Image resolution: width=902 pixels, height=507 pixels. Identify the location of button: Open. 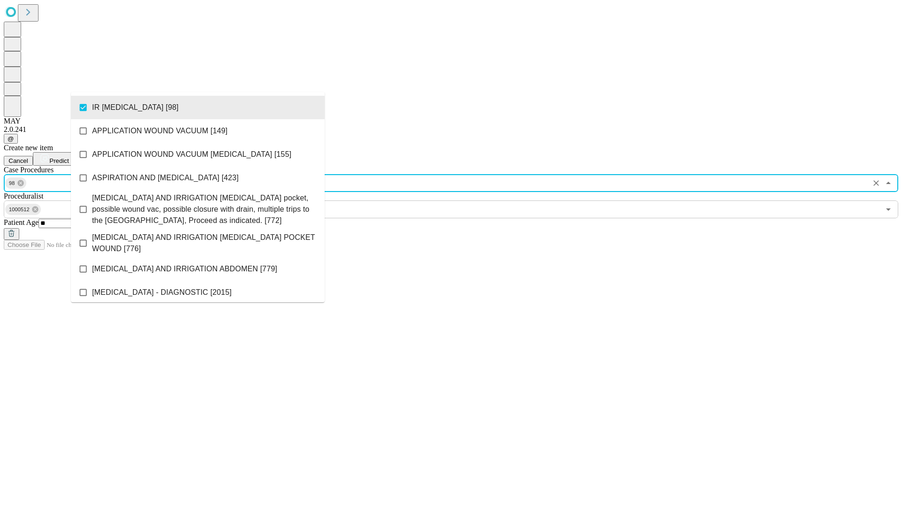
(888, 209).